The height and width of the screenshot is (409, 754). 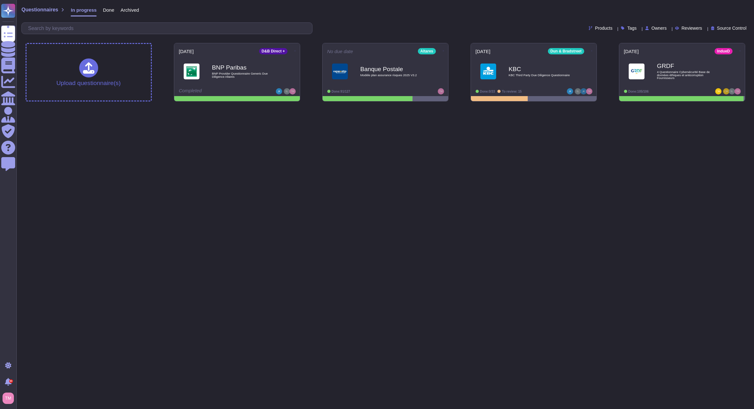 What do you see at coordinates (273, 51) in the screenshot?
I see `div: D&B Direct +` at bounding box center [273, 51].